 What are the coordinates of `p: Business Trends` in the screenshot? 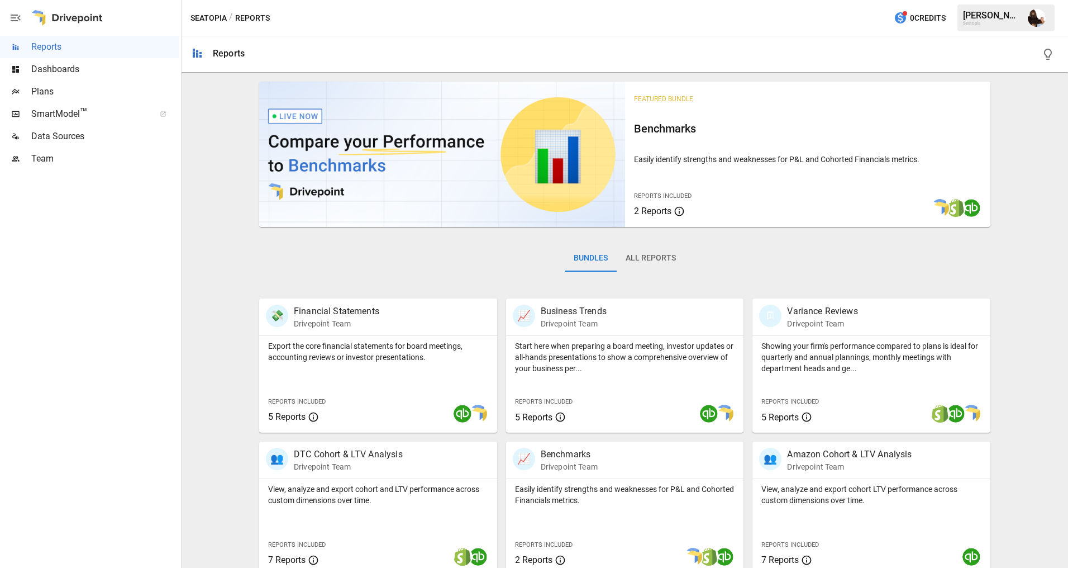 It's located at (574, 311).